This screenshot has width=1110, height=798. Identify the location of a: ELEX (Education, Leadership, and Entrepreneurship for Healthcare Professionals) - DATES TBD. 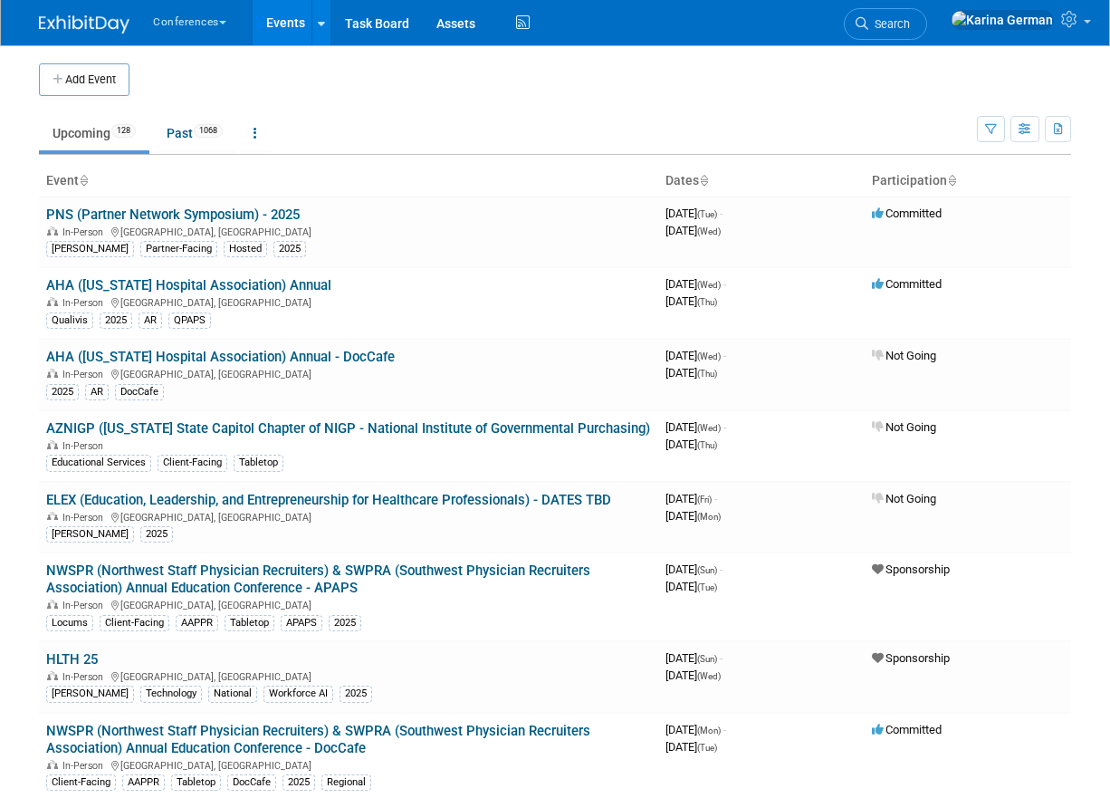
(329, 500).